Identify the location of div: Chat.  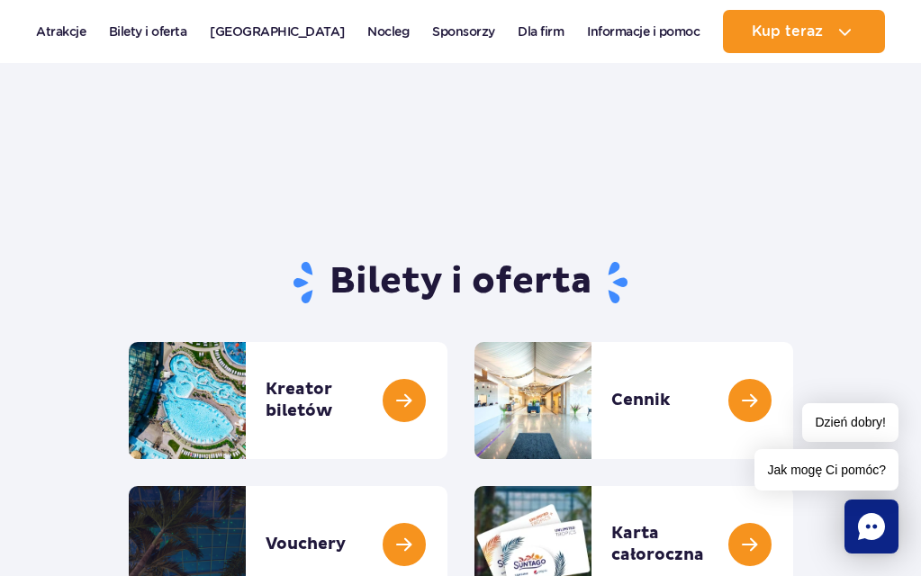
(871, 526).